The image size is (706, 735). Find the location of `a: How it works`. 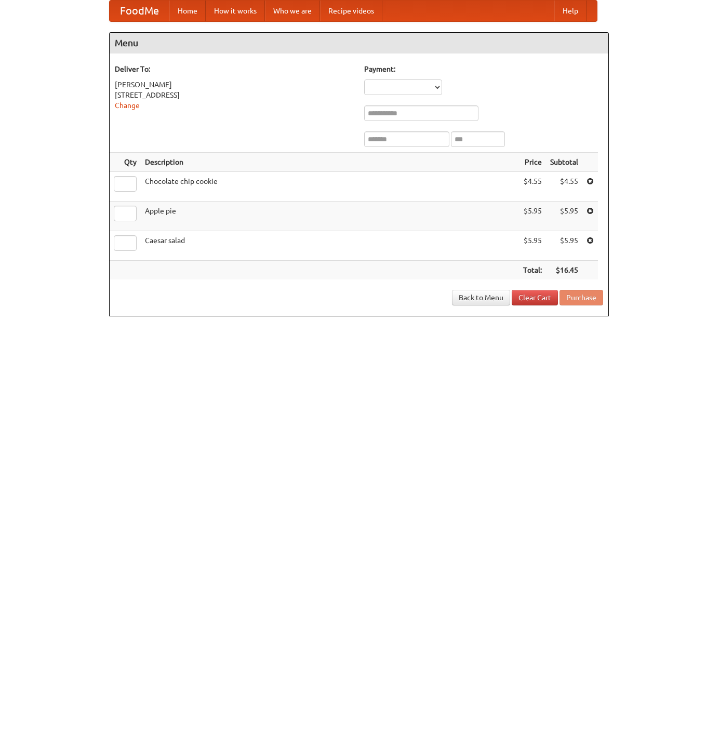

a: How it works is located at coordinates (235, 11).